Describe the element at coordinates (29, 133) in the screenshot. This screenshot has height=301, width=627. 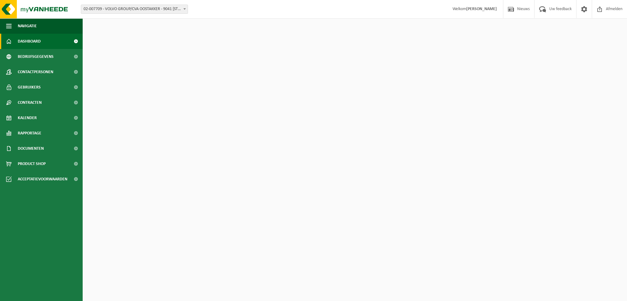
I see `span: Rapportage` at that location.